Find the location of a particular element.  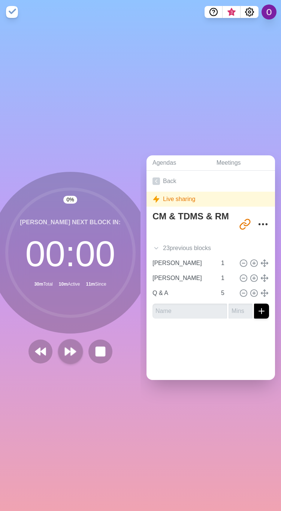

div: 23 previous block is located at coordinates (210, 248).